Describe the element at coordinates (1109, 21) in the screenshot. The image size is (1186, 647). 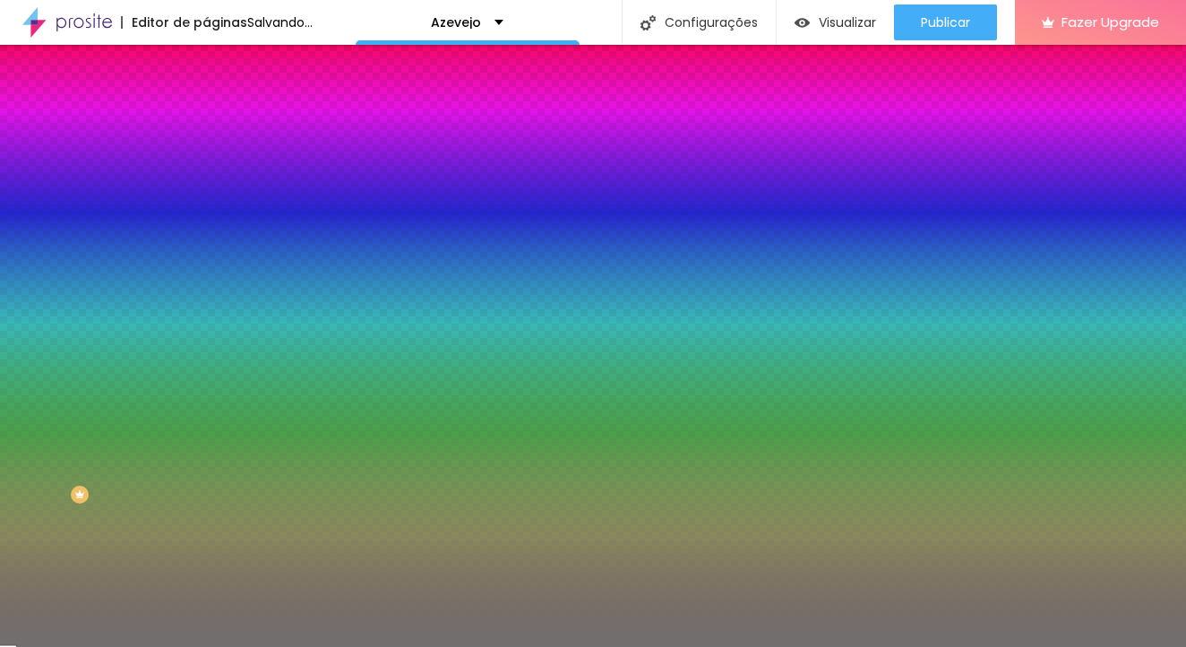
I see `span: Fazer Upgrade` at that location.